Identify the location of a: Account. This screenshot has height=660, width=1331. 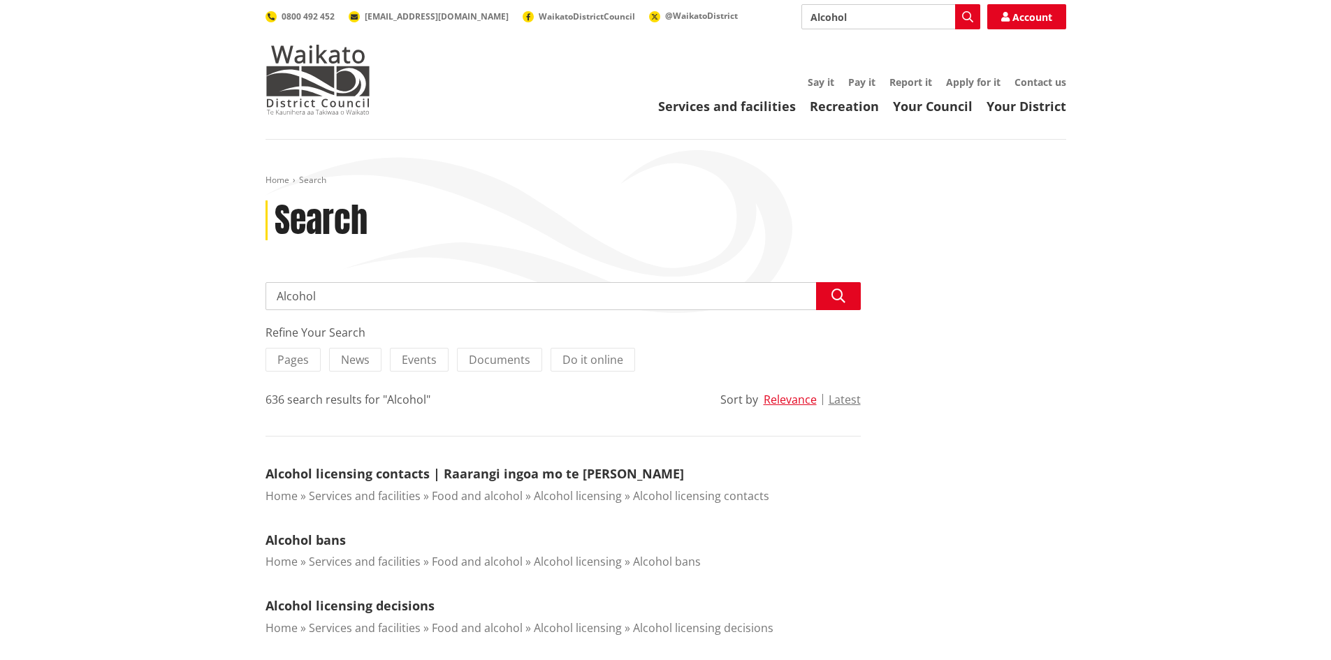
(1026, 17).